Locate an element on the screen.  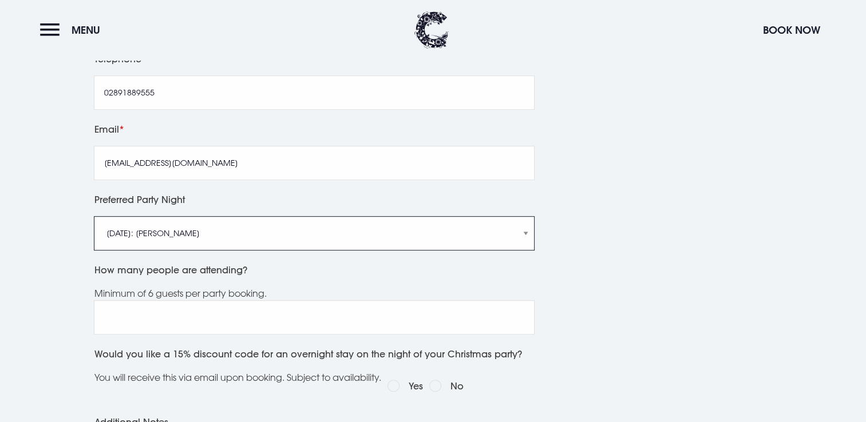
button: Menu is located at coordinates (73, 30).